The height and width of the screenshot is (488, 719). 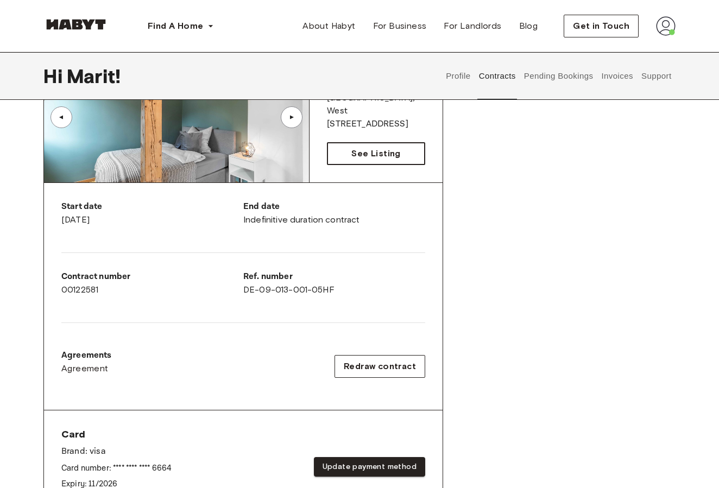 What do you see at coordinates (369, 467) in the screenshot?
I see `button: Update payment method` at bounding box center [369, 467].